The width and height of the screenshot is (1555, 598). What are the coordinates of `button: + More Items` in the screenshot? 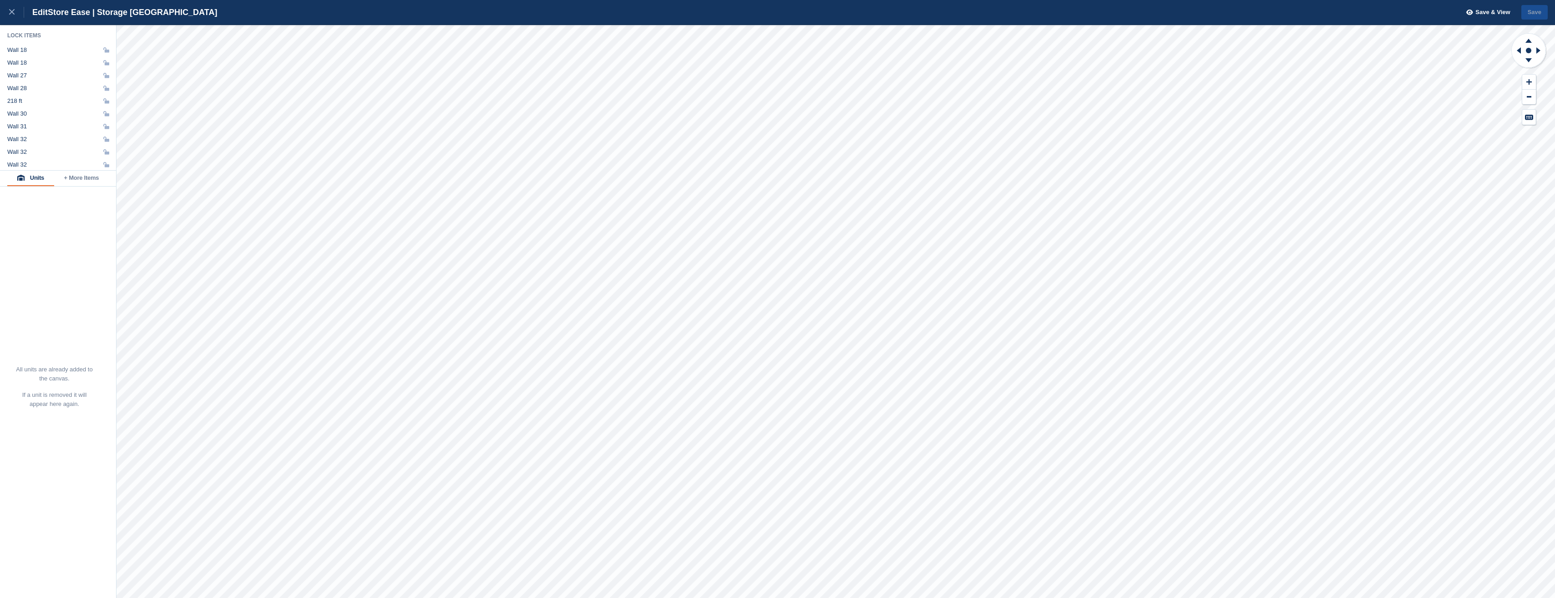 It's located at (81, 178).